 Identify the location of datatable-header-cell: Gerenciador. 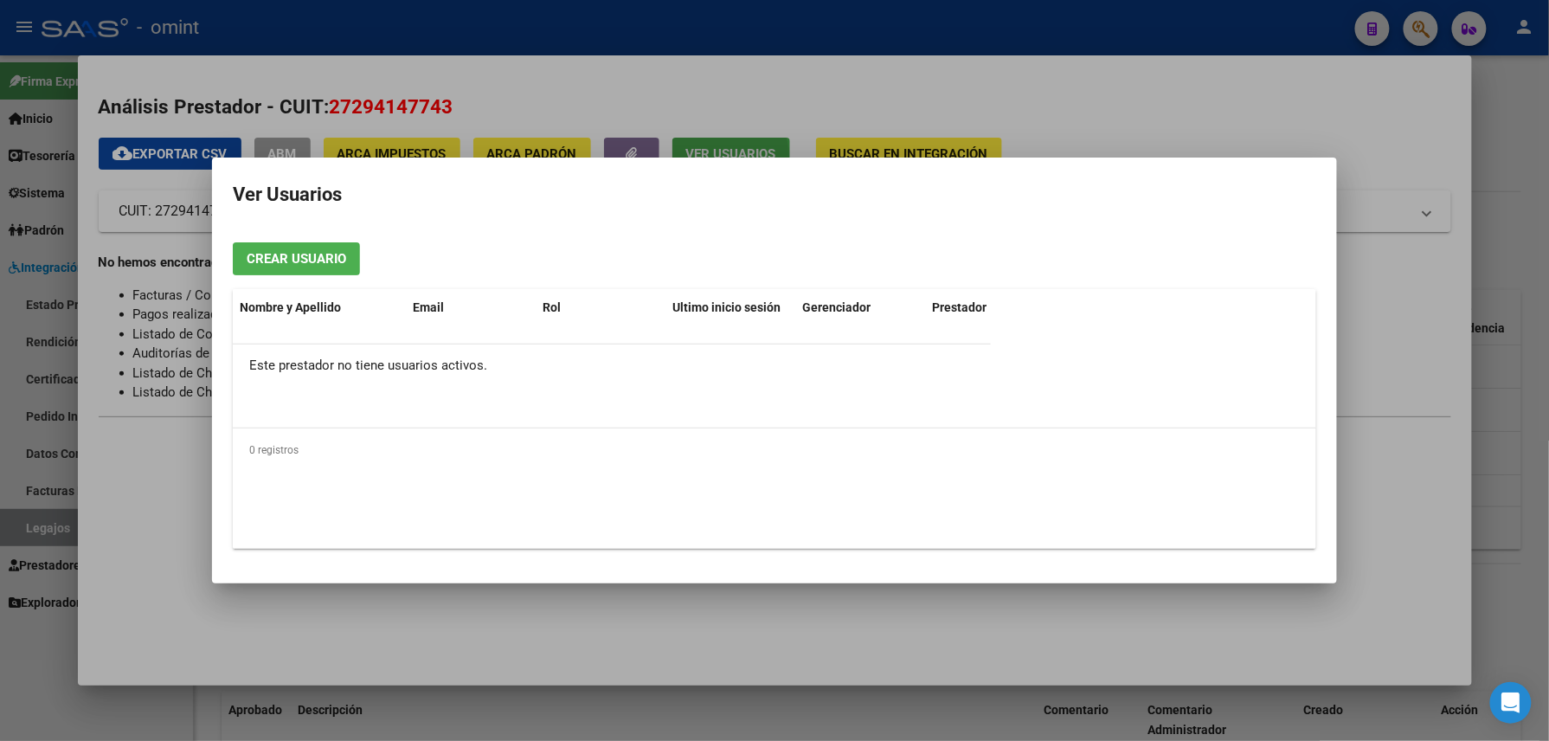
(860, 307).